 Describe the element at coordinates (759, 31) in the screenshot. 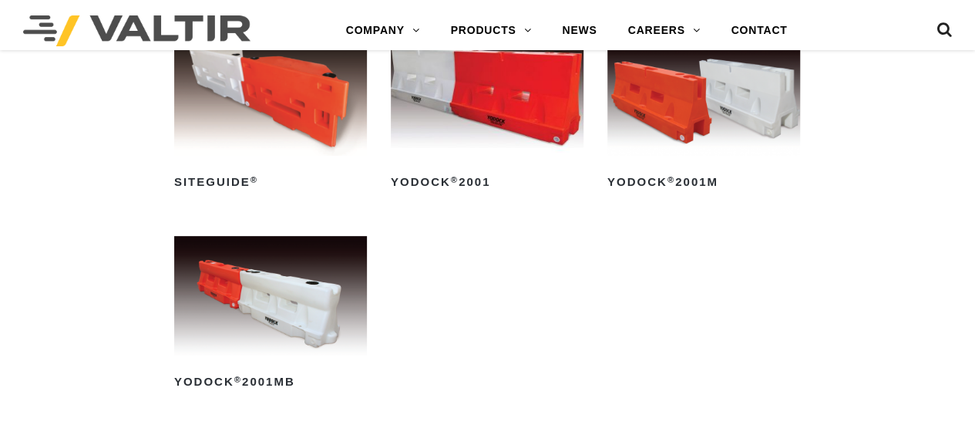

I see `a: CONTACT` at that location.